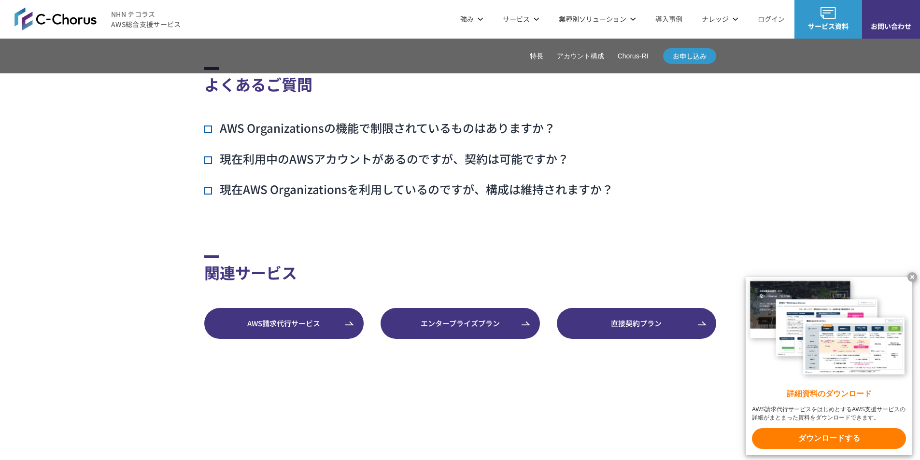  Describe the element at coordinates (460, 323) in the screenshot. I see `span: エンタープライズプラン` at that location.